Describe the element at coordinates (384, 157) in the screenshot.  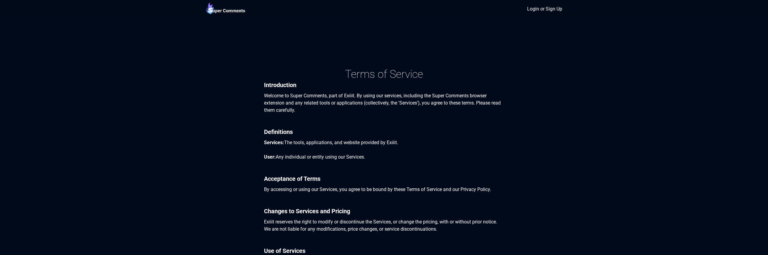
I see `p: Any individual or entity using our Services.` at that location.